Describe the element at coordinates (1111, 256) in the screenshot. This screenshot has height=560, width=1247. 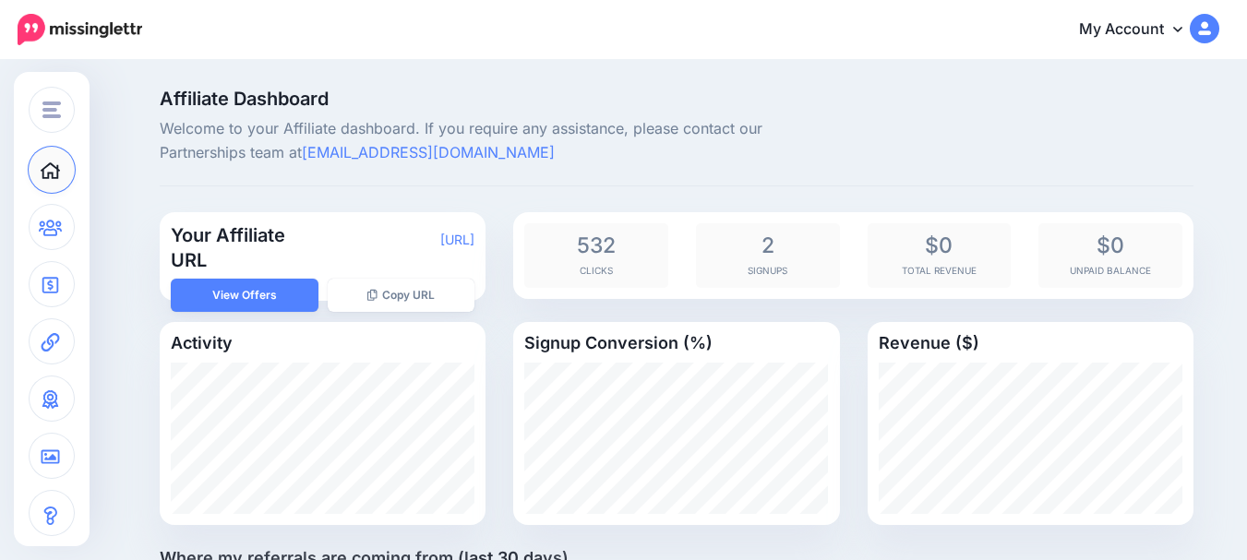
I see `div: Unpaid Balance` at that location.